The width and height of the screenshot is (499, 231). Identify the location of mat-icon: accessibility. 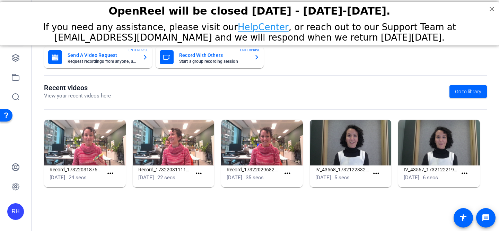
(464, 218).